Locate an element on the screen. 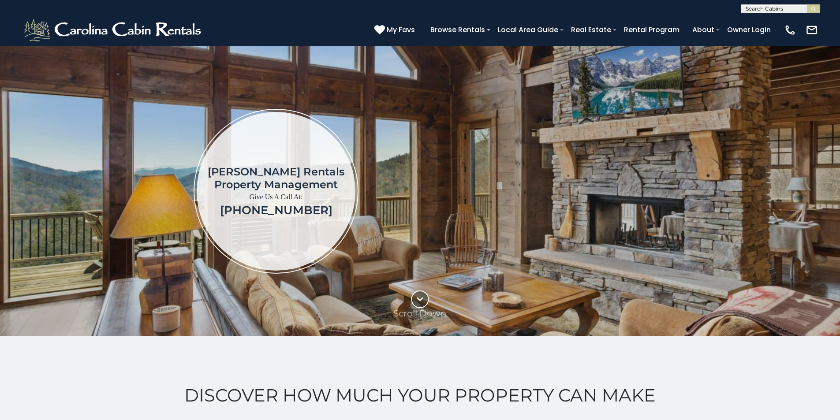 This screenshot has height=420, width=840. a: Local Area Guide is located at coordinates (528, 30).